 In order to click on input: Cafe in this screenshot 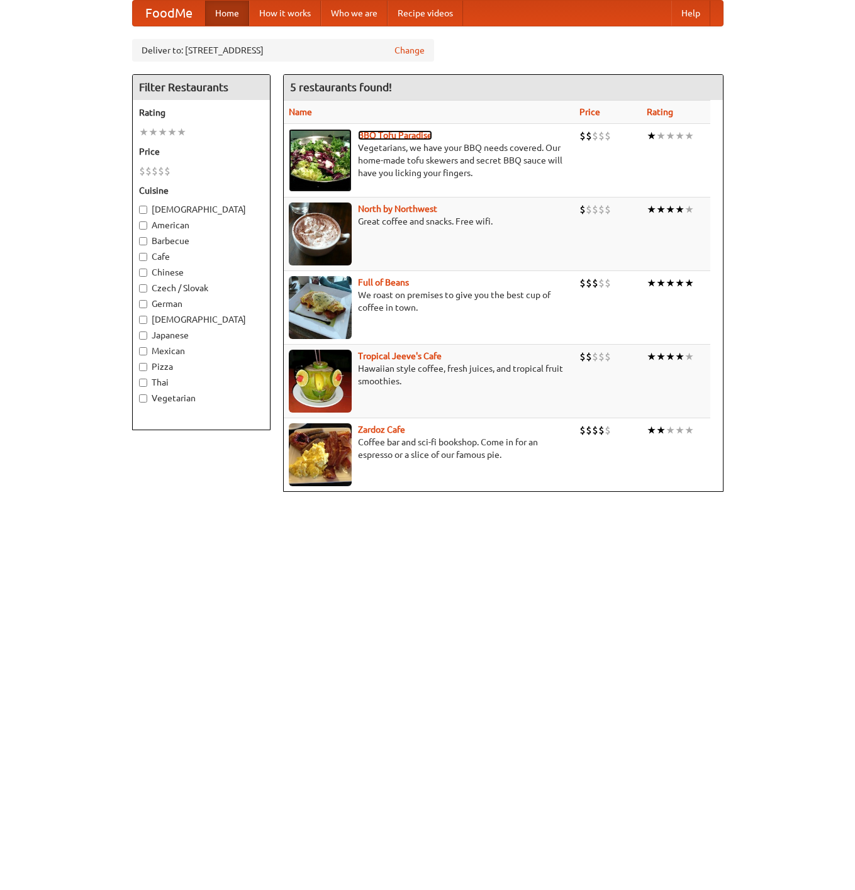, I will do `click(143, 257)`.